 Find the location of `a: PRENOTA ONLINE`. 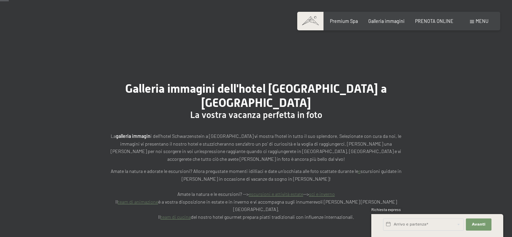

a: PRENOTA ONLINE is located at coordinates (434, 21).